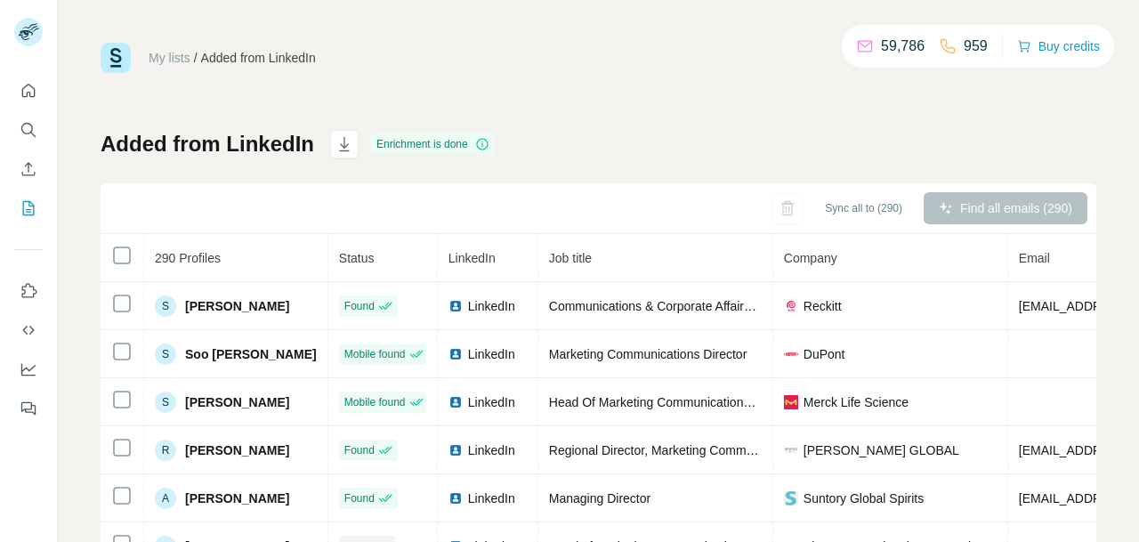 The height and width of the screenshot is (542, 1139). What do you see at coordinates (258, 58) in the screenshot?
I see `div: Added from LinkedIn` at bounding box center [258, 58].